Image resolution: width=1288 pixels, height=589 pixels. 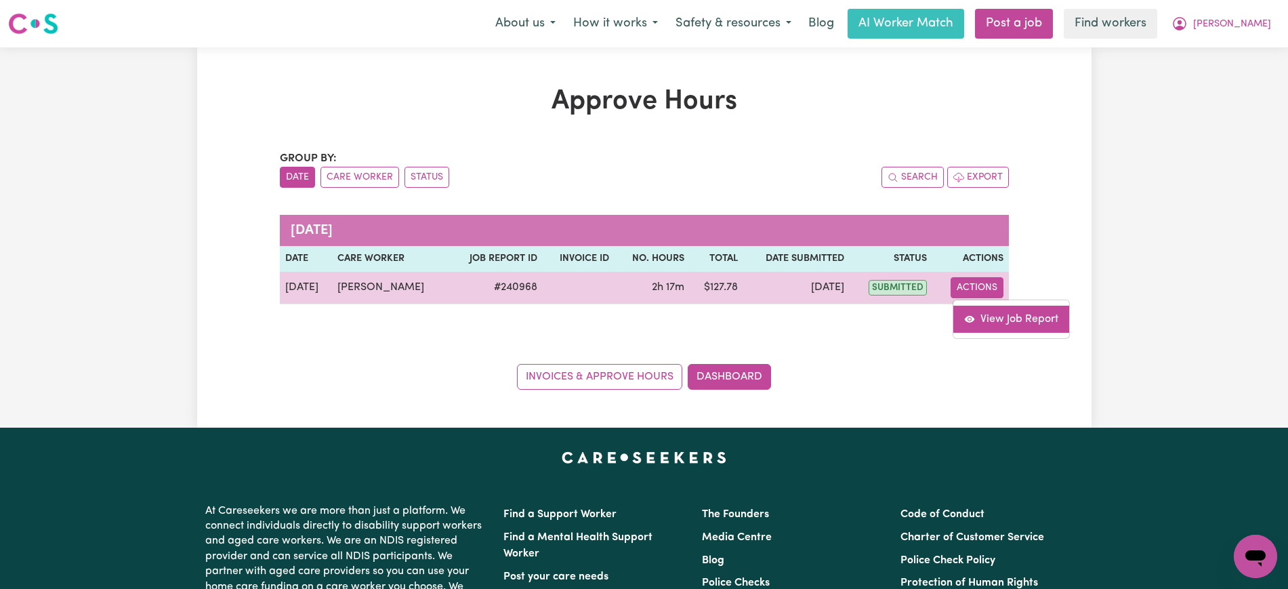 I want to click on button: About us, so click(x=525, y=24).